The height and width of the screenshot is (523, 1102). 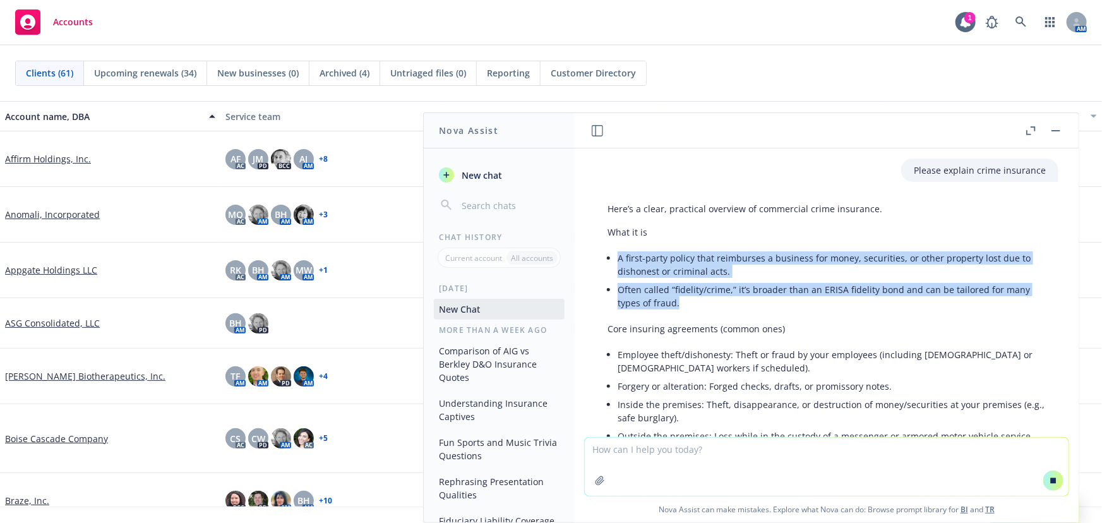 I want to click on a: + 3, so click(x=323, y=215).